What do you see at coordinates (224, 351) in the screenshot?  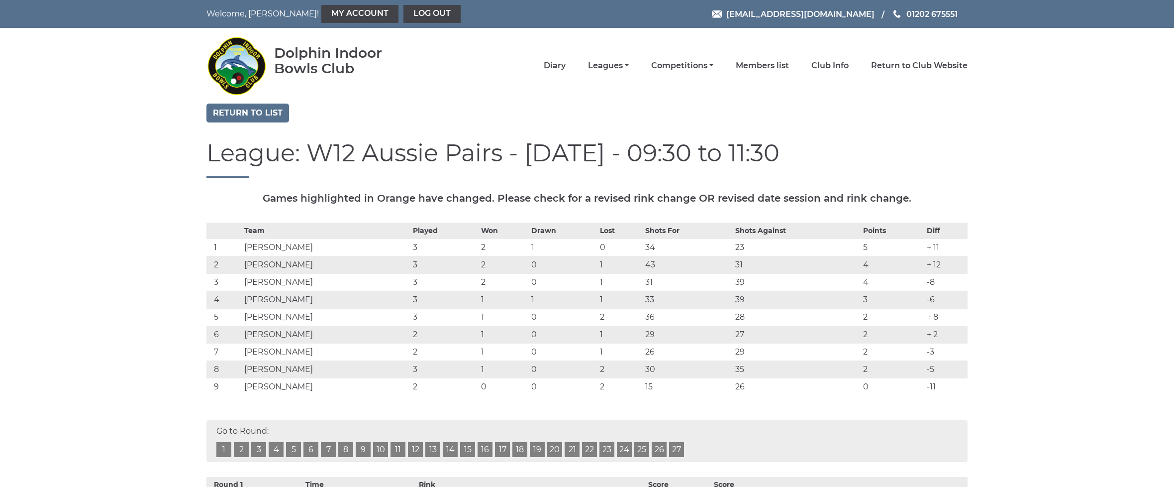 I see `td: 7` at bounding box center [224, 351].